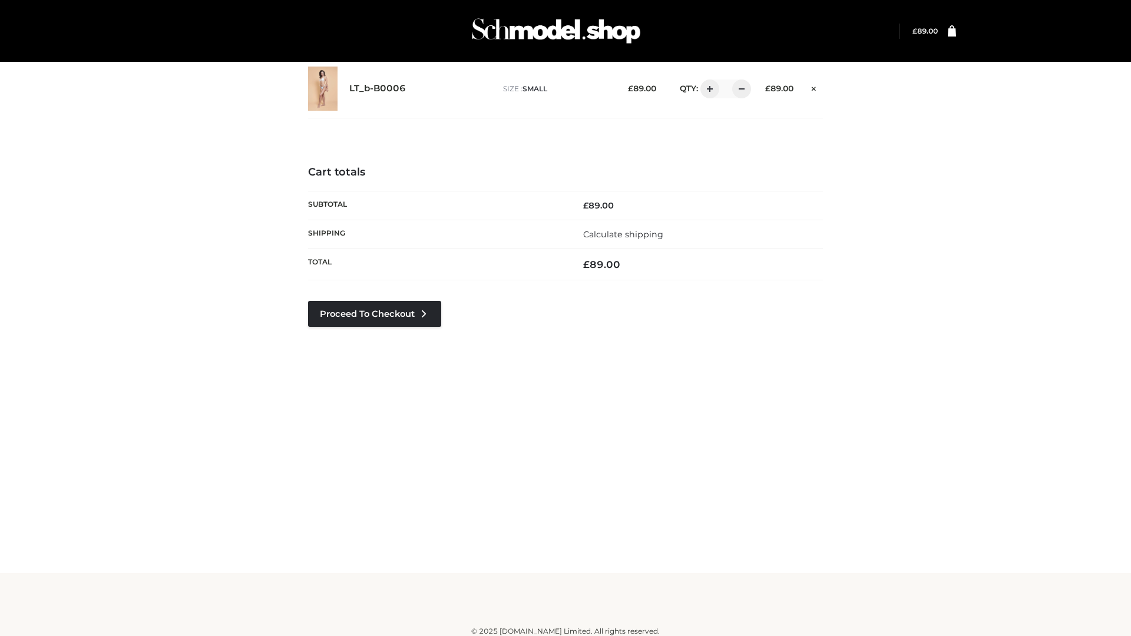 This screenshot has height=636, width=1131. Describe the element at coordinates (556, 31) in the screenshot. I see `a: Schmodel Admin 964` at that location.